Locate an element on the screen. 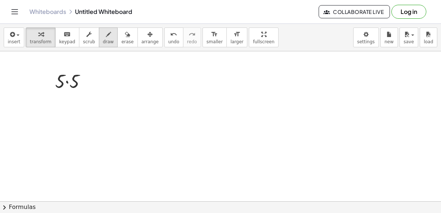  span: scrub is located at coordinates (89, 42).